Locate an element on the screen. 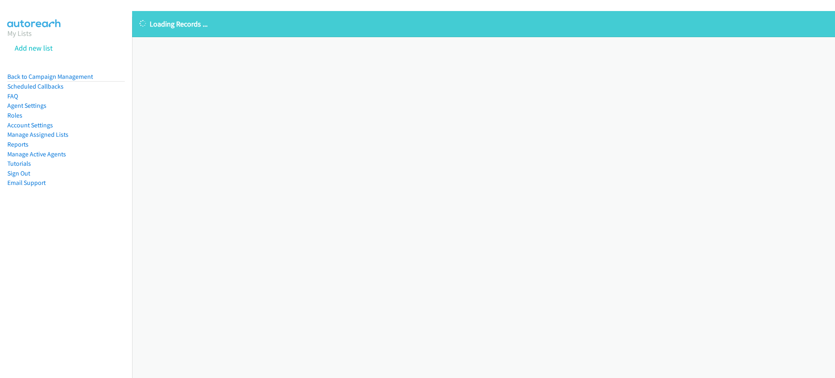 The width and height of the screenshot is (835, 378). a: FAQ is located at coordinates (13, 96).